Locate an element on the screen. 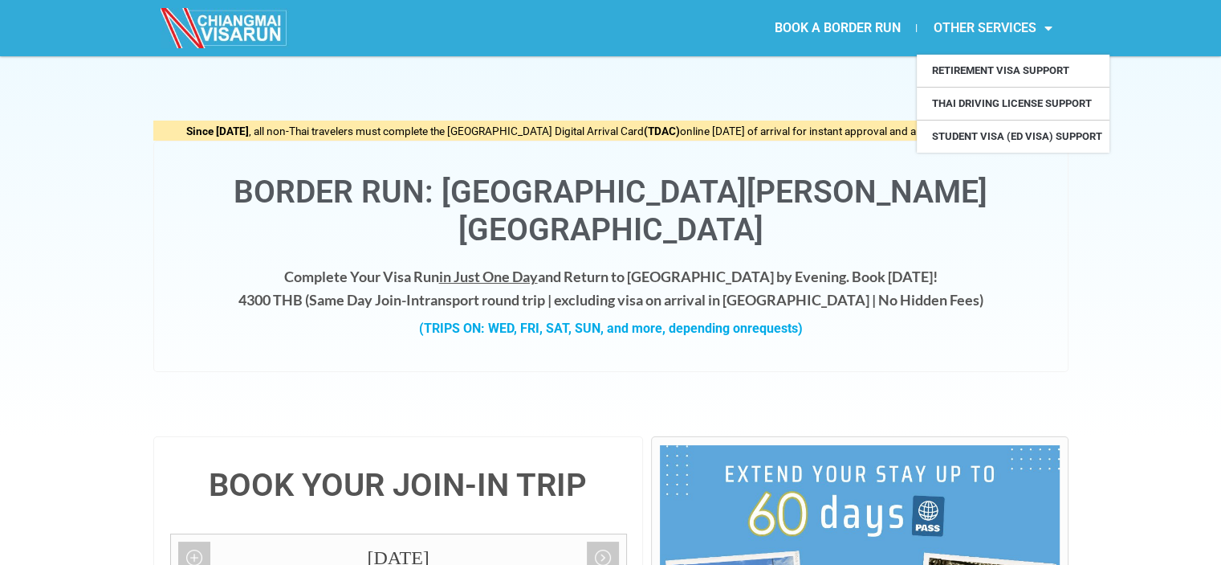 This screenshot has width=1221, height=565. strong: (TRIPS ON: WED, FRI, SAT, SUN, and more, depending on is located at coordinates (611, 328).